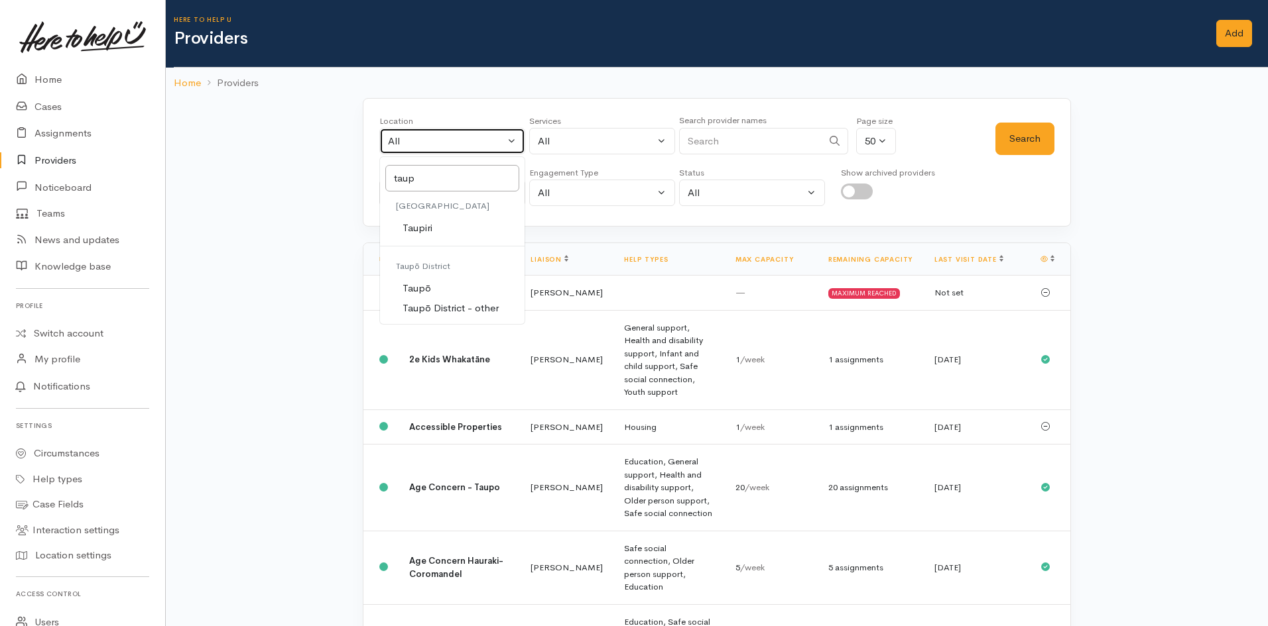 The width and height of the screenshot is (1268, 626). What do you see at coordinates (549, 259) in the screenshot?
I see `a: Liaison` at bounding box center [549, 259].